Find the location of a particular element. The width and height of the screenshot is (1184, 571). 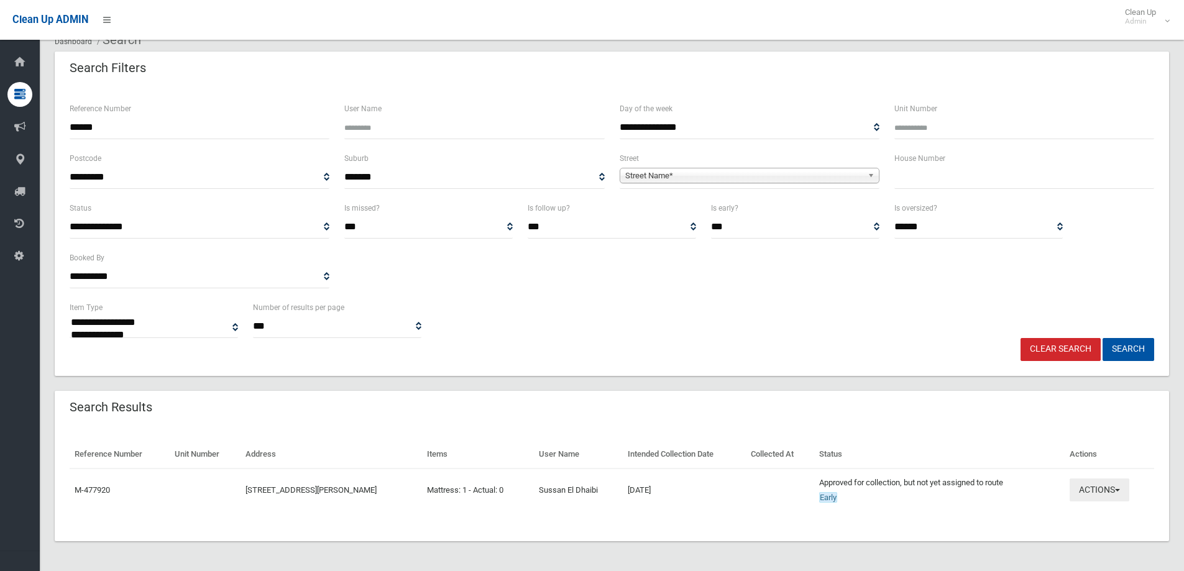

a: Dashboard is located at coordinates (73, 42).